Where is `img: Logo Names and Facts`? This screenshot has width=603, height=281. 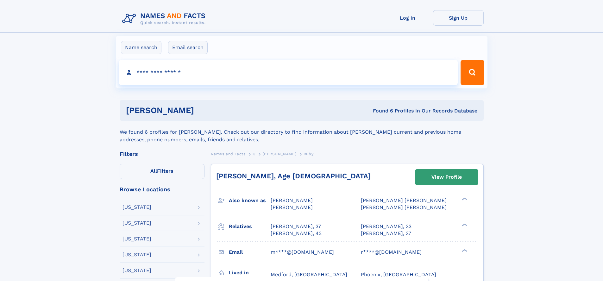 img: Logo Names and Facts is located at coordinates (165, 19).